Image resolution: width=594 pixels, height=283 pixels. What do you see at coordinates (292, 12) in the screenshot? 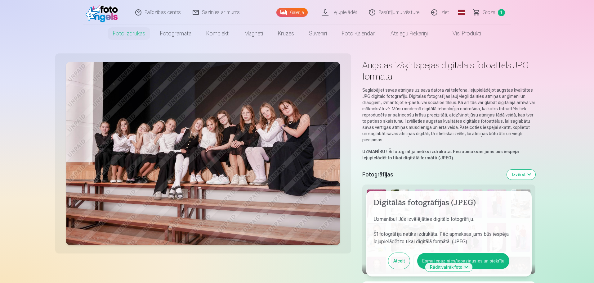
I see `a: Galerija` at bounding box center [292, 12].